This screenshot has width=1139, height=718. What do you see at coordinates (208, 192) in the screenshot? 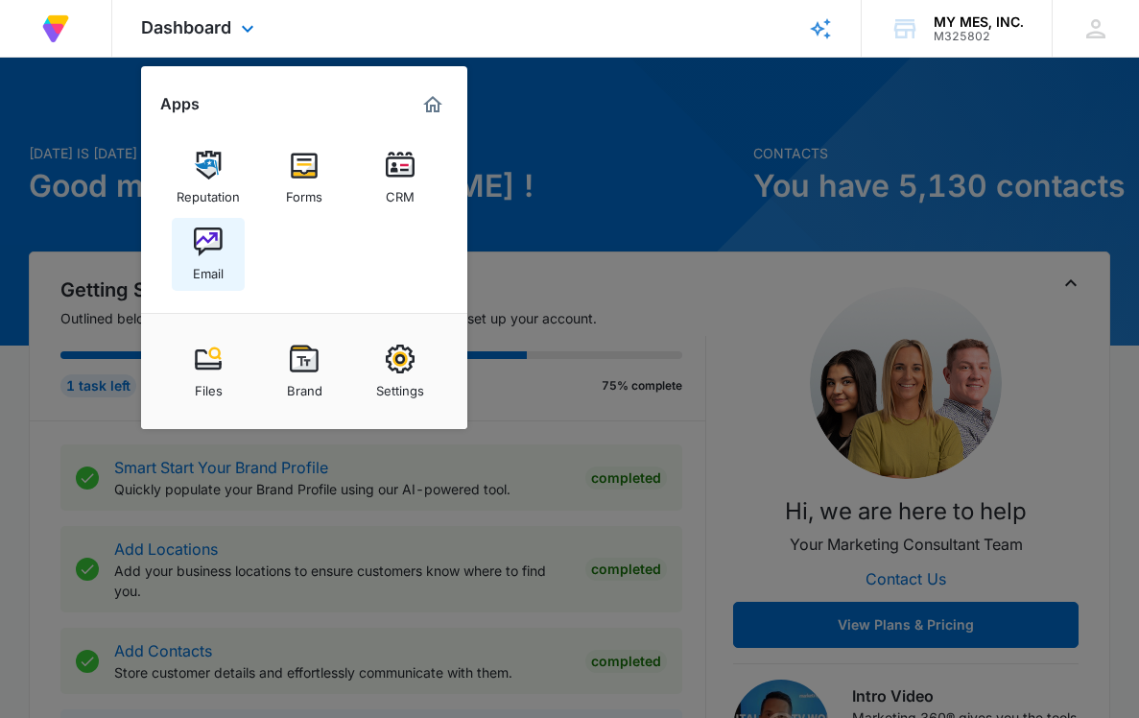
I see `div: Reputation` at bounding box center [208, 192].